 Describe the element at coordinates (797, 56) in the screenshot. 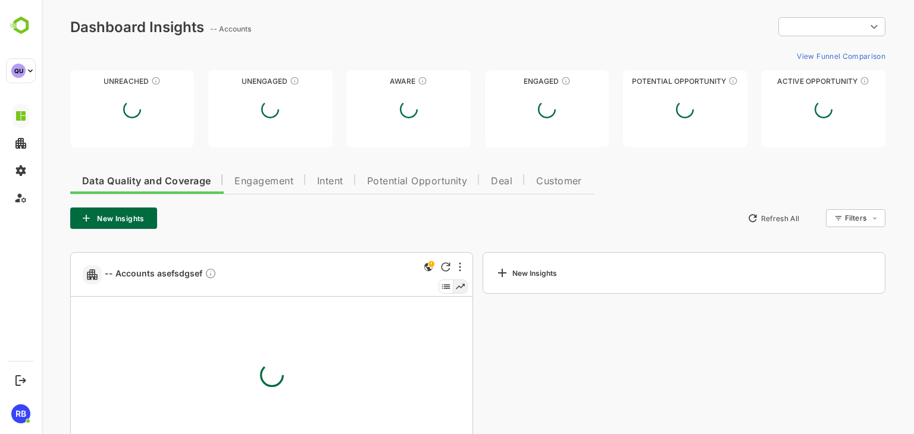

I see `button: View Funnel Comparison` at that location.